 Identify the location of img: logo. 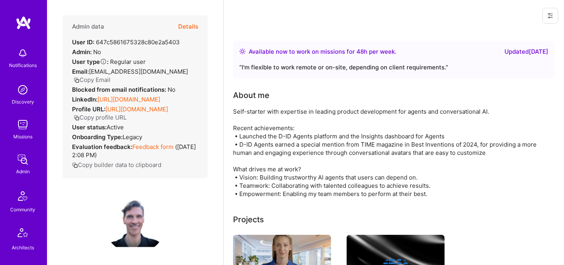
(24, 23).